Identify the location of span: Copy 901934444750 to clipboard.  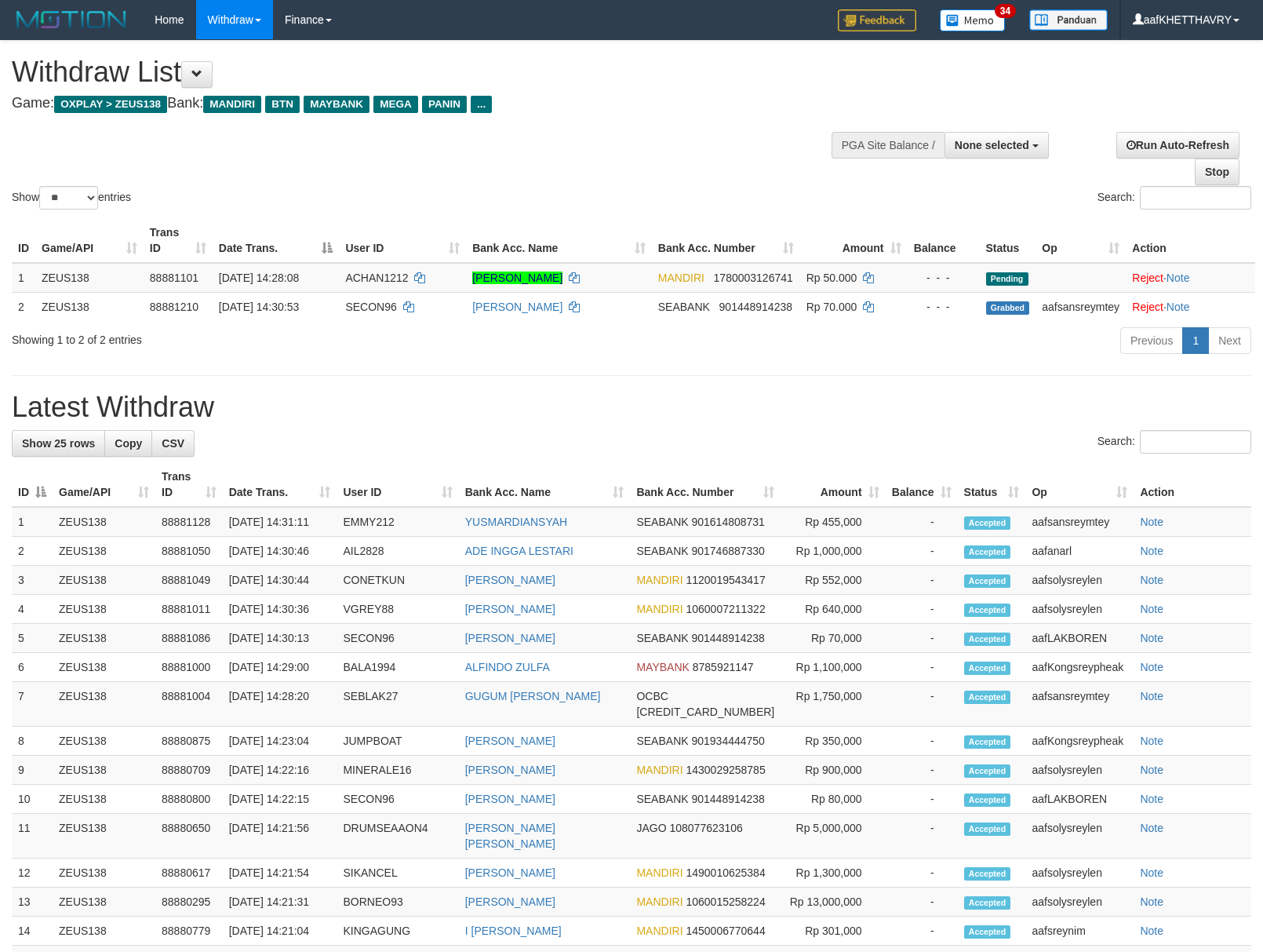
(727, 741).